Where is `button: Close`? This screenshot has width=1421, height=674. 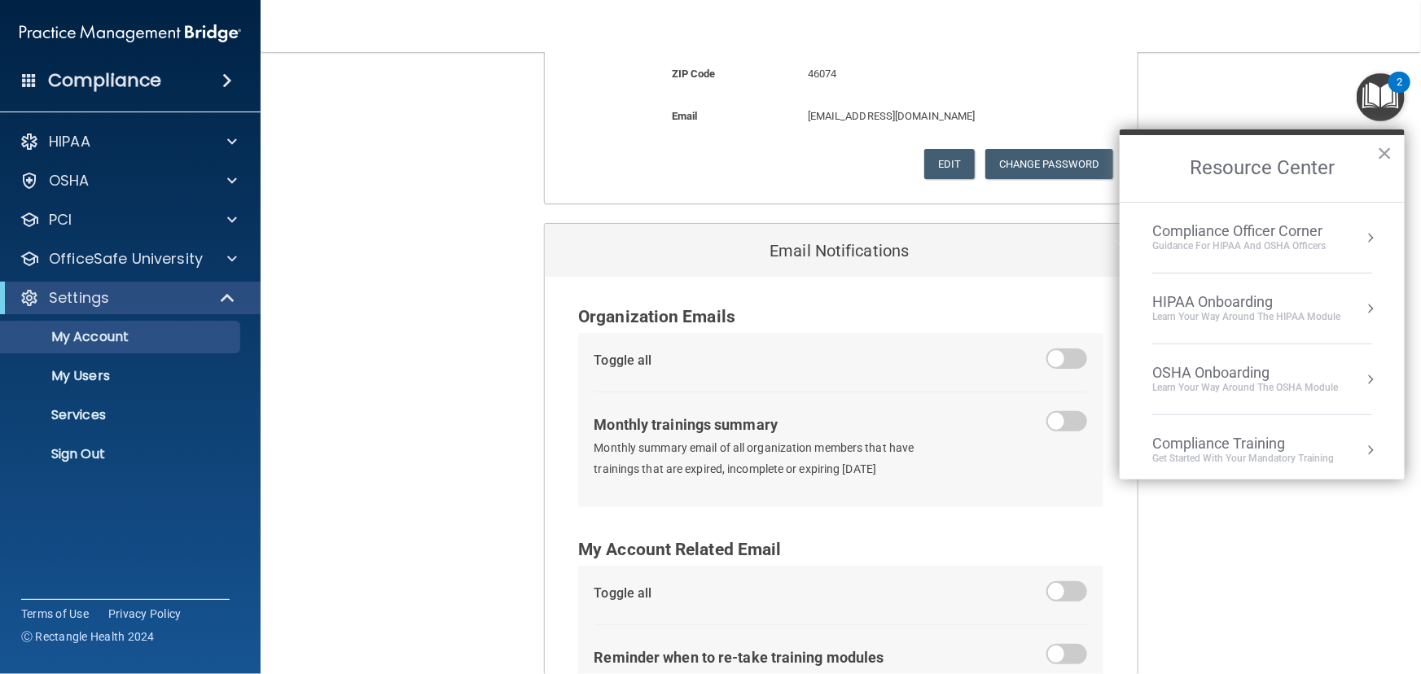 button: Close is located at coordinates (1384, 153).